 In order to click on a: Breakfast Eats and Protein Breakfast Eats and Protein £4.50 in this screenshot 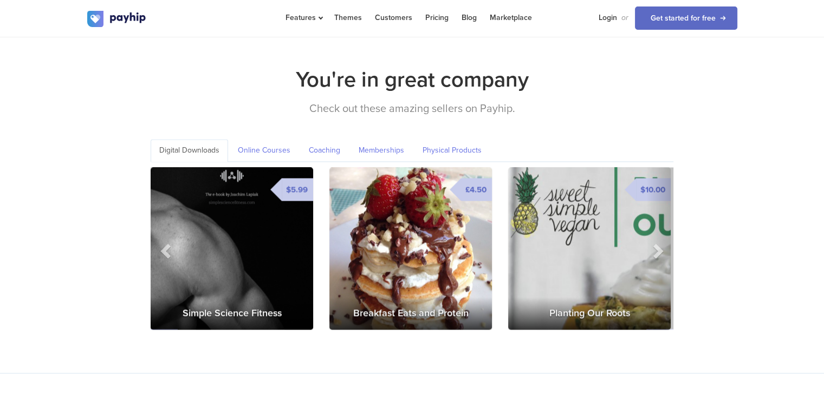, I will do `click(410, 249)`.